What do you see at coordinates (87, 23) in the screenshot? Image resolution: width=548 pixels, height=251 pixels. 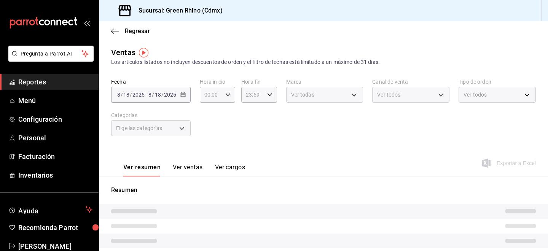 I see `button: open_drawer_menu` at bounding box center [87, 23].